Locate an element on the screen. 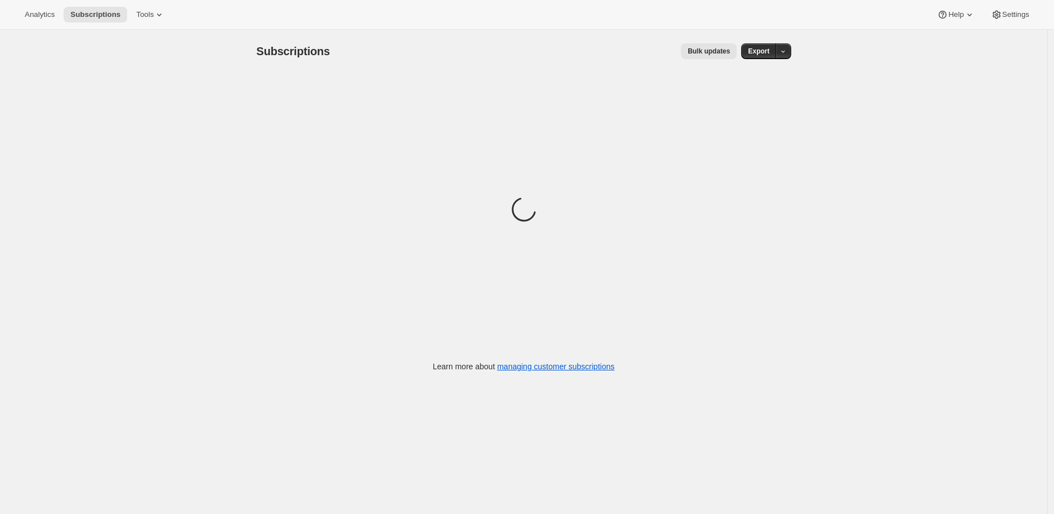 The image size is (1054, 514). span: Help is located at coordinates (955, 15).